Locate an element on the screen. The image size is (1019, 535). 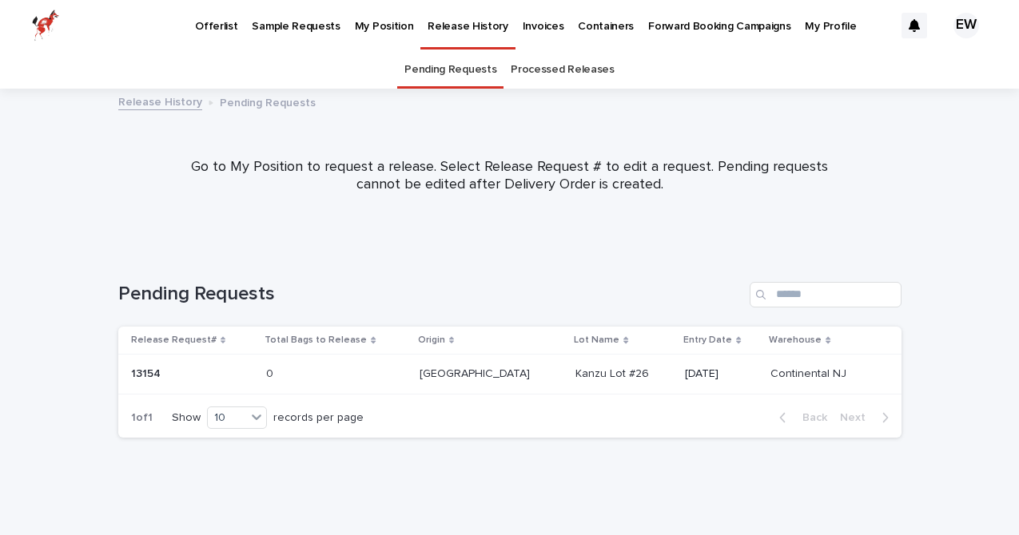
p: Total Bags to Release is located at coordinates (316, 340).